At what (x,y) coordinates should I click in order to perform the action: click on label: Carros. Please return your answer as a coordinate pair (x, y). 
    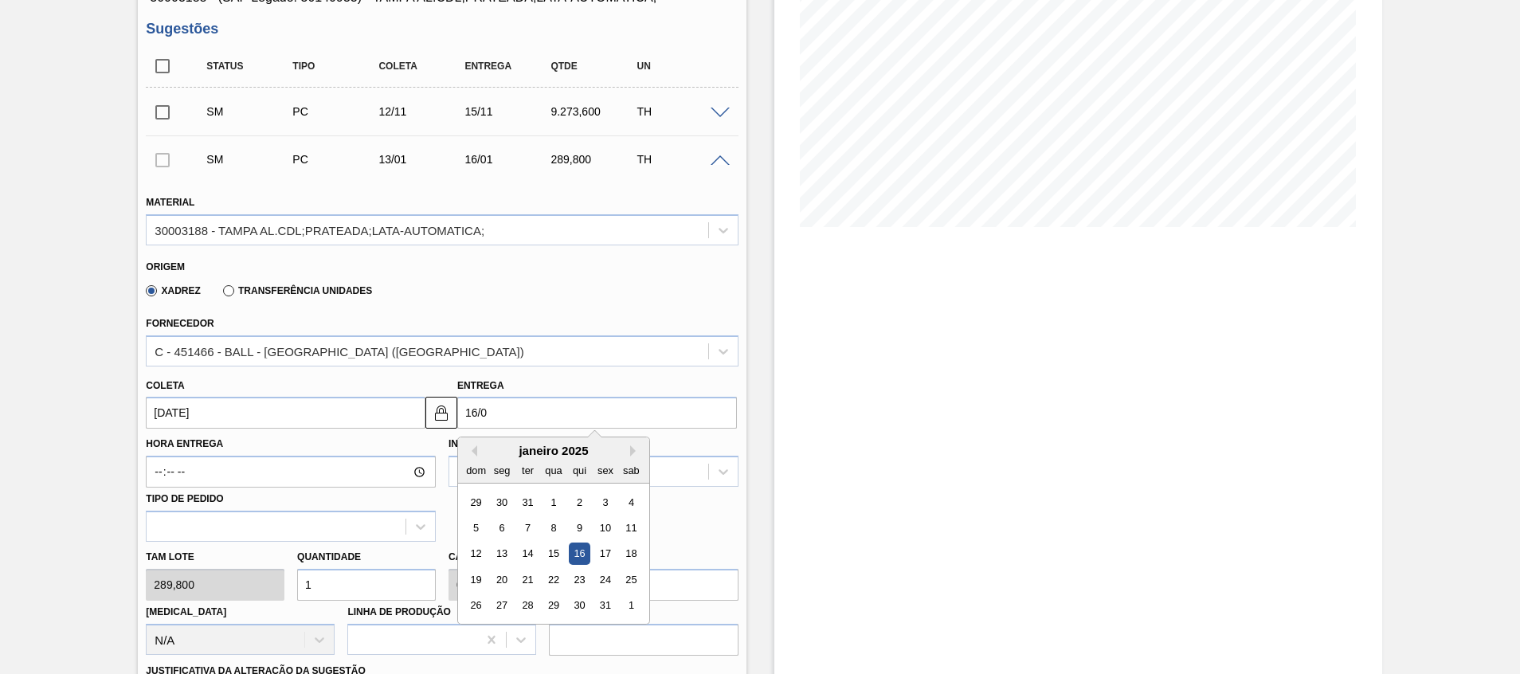
    Looking at the image, I should click on (469, 557).